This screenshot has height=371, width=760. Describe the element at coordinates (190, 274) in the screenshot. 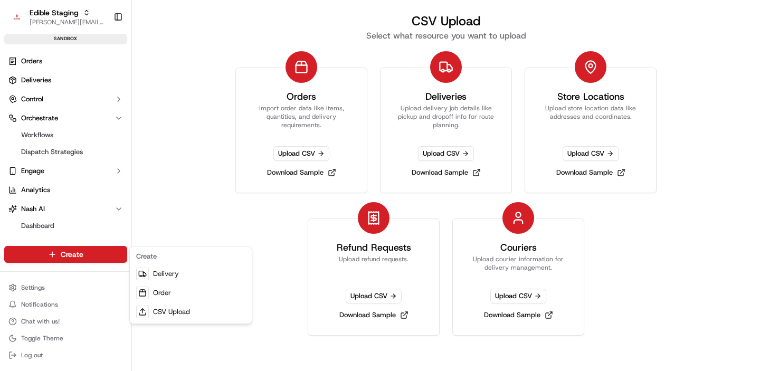

I see `a: Delivery` at that location.